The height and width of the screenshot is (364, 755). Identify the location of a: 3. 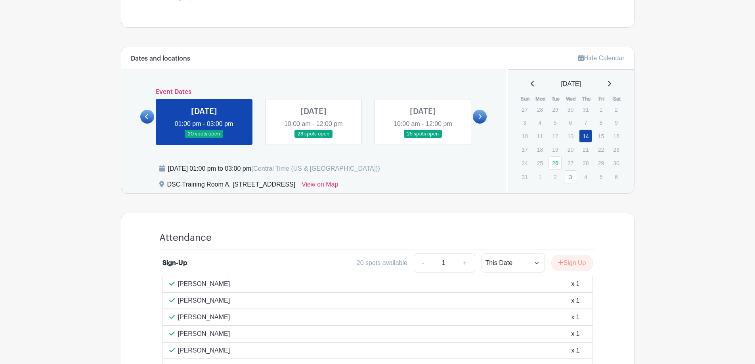
(571, 177).